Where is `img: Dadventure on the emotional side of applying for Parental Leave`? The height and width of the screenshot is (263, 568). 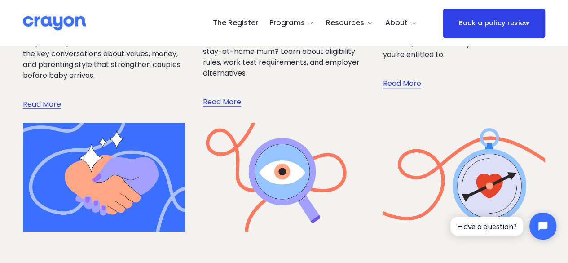
img: Dadventure on the emotional side of applying for Parental Leave is located at coordinates (464, 177).